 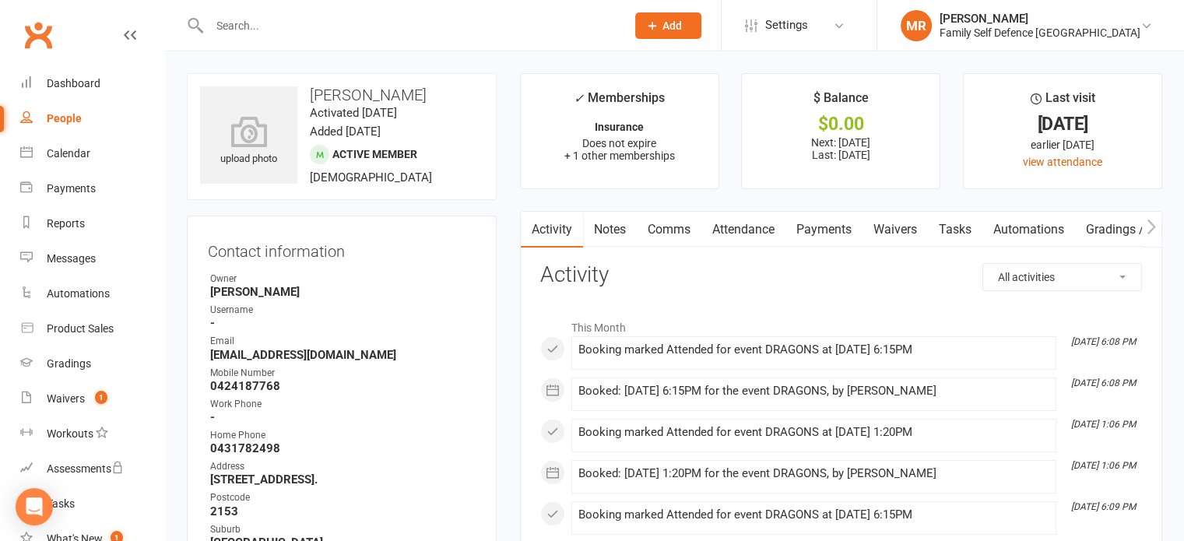 What do you see at coordinates (342, 248) in the screenshot?
I see `h3: Contact information` at bounding box center [342, 248].